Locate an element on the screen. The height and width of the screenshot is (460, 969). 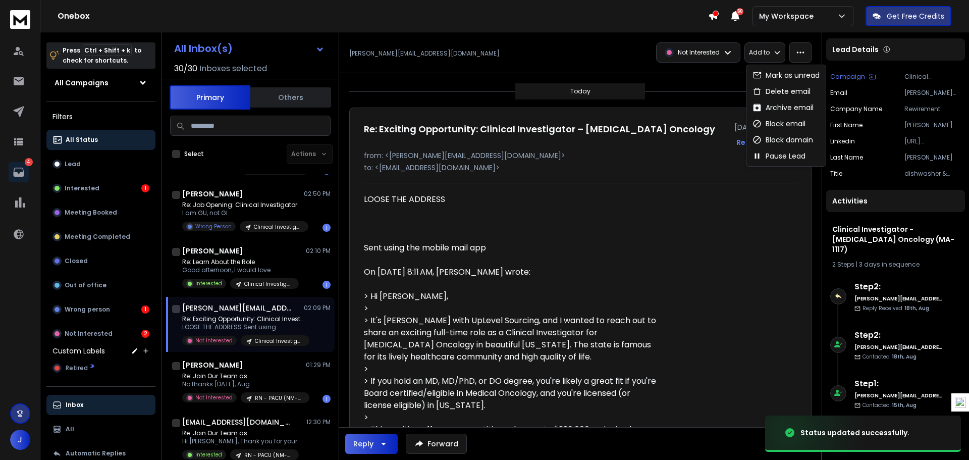
h1: All Inbox(s) is located at coordinates (203, 48).